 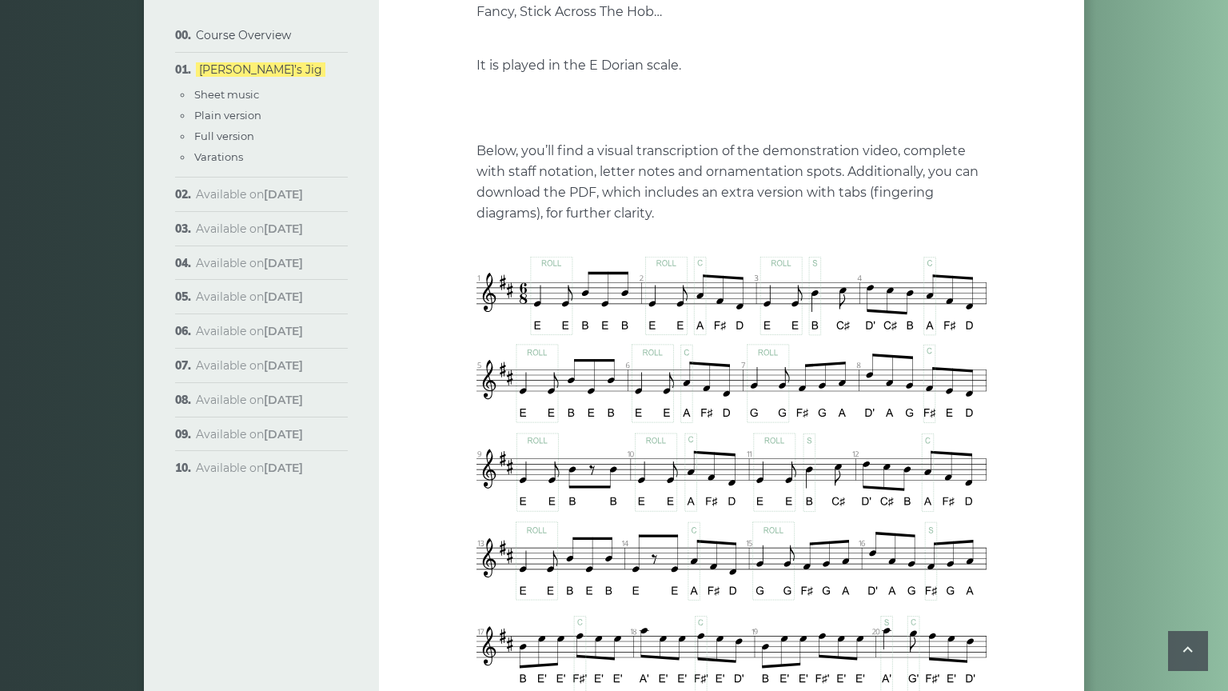 I want to click on a: Sheet music, so click(x=226, y=94).